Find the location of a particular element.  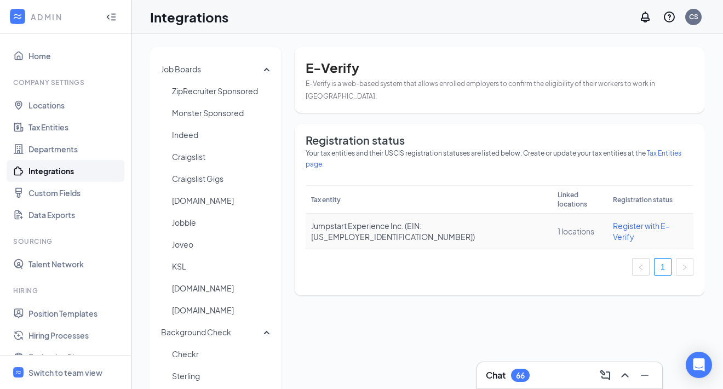

div: ADMIN is located at coordinates (63, 17).